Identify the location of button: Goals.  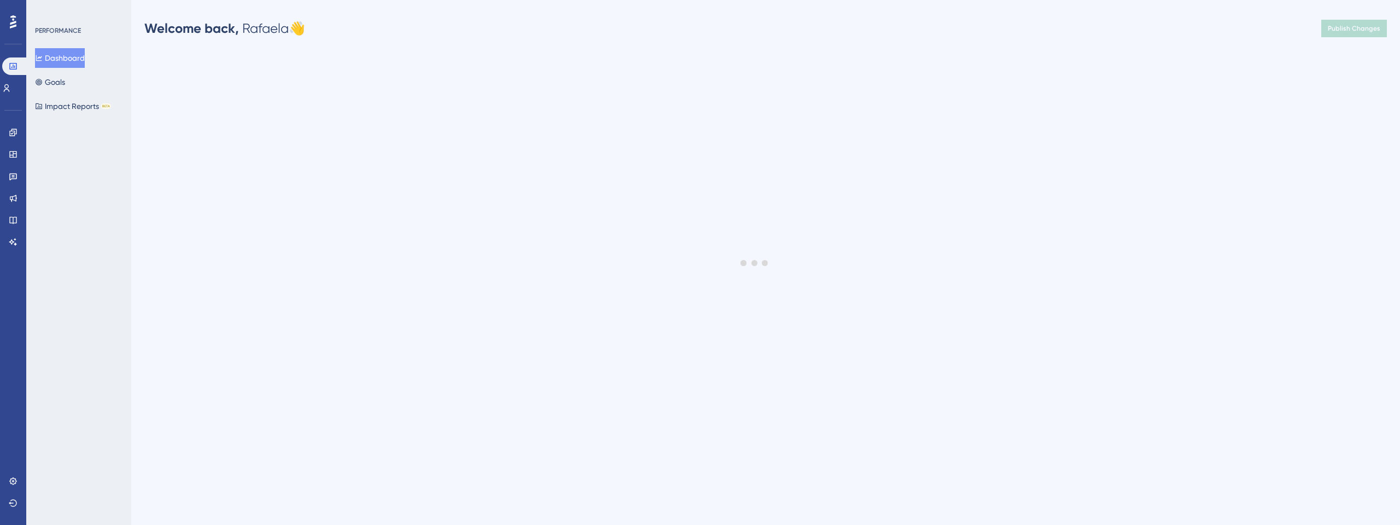
(50, 82).